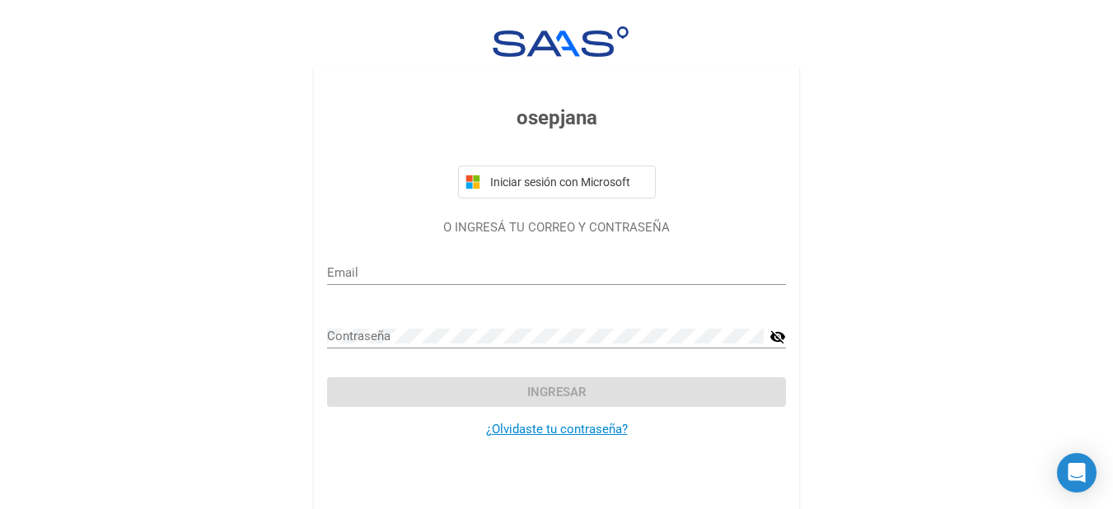 This screenshot has height=509, width=1113. I want to click on p: O INGRESÁ TU CORREO Y CONTRASEÑA, so click(556, 227).